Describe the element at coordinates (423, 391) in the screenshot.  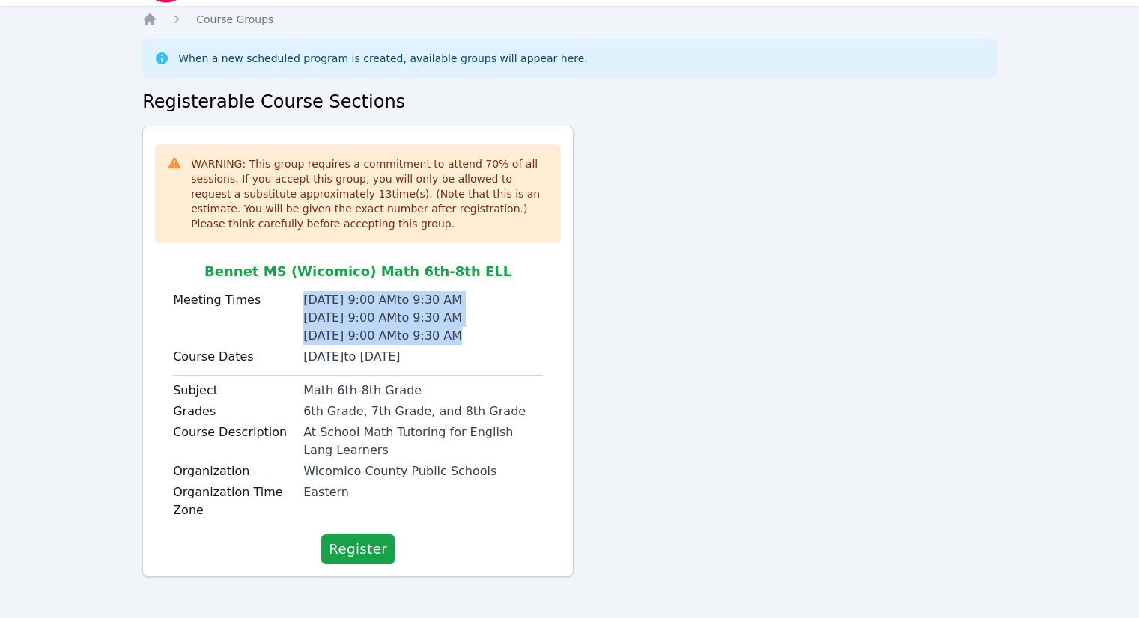
I see `div: Math 6th-8th Grade` at that location.